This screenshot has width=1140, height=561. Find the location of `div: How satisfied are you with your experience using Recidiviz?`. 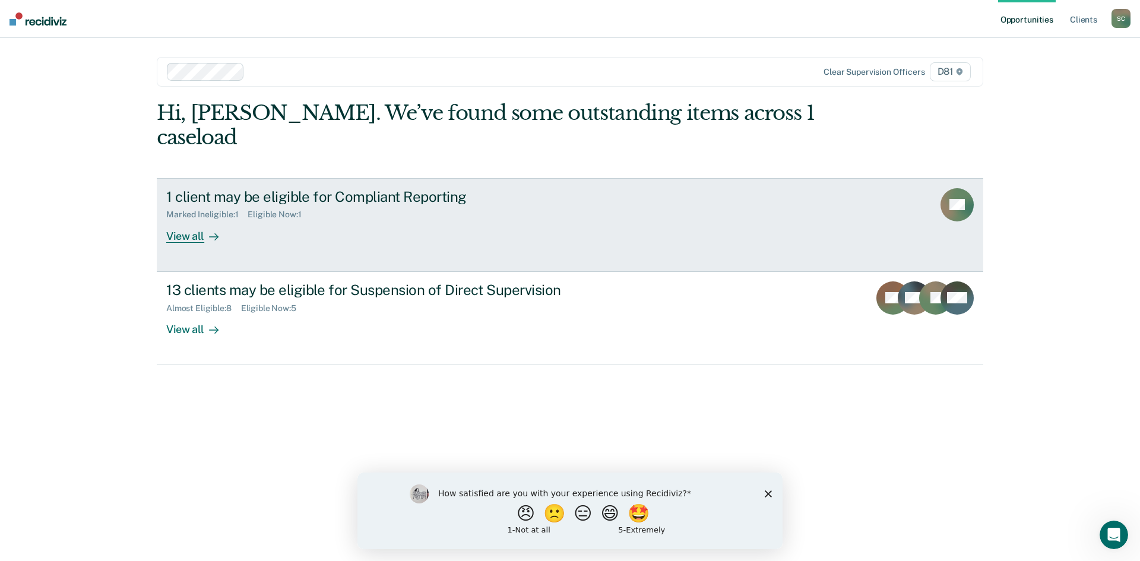

div: How satisfied are you with your experience using Recidiviz? is located at coordinates (218, 21).